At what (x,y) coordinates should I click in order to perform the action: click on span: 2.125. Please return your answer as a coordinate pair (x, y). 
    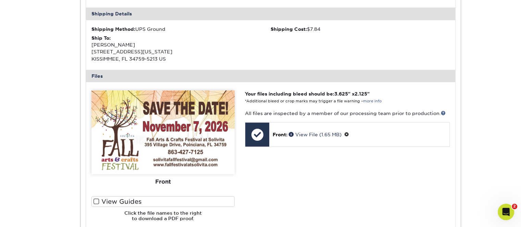
    Looking at the image, I should click on (360, 94).